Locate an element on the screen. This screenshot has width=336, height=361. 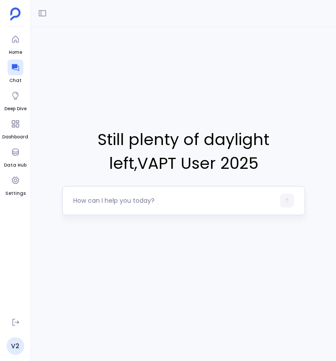
a: Home is located at coordinates (15, 44).